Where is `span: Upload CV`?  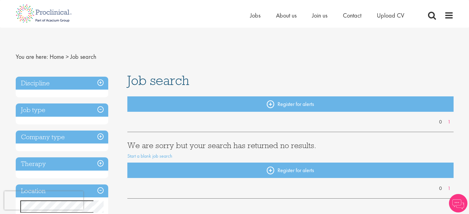 span: Upload CV is located at coordinates (390, 15).